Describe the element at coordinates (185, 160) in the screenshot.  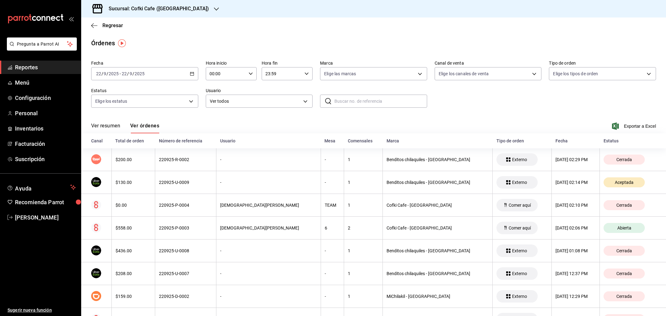
I see `div: 220925-R-0002` at that location.